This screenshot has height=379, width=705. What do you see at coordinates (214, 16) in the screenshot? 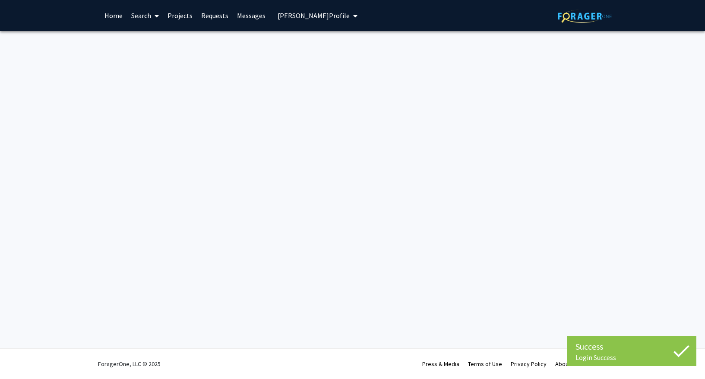
I see `a: Requests` at bounding box center [214, 16].